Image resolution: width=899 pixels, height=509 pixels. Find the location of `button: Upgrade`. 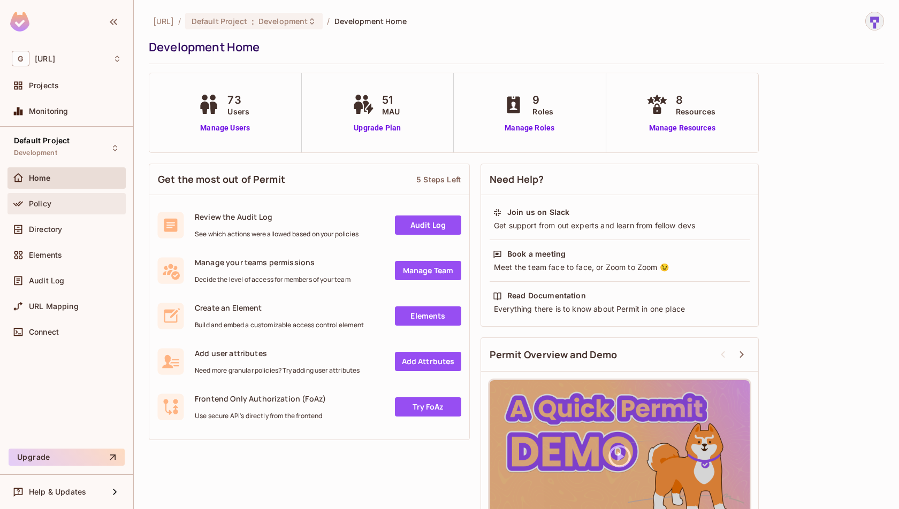

button: Upgrade is located at coordinates (66, 457).